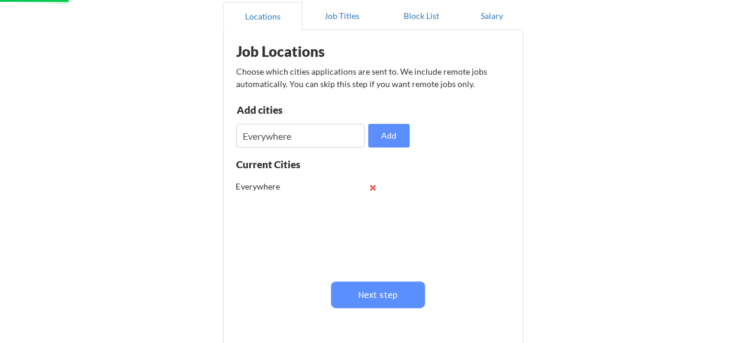  What do you see at coordinates (263, 16) in the screenshot?
I see `button: Locations` at bounding box center [263, 16].